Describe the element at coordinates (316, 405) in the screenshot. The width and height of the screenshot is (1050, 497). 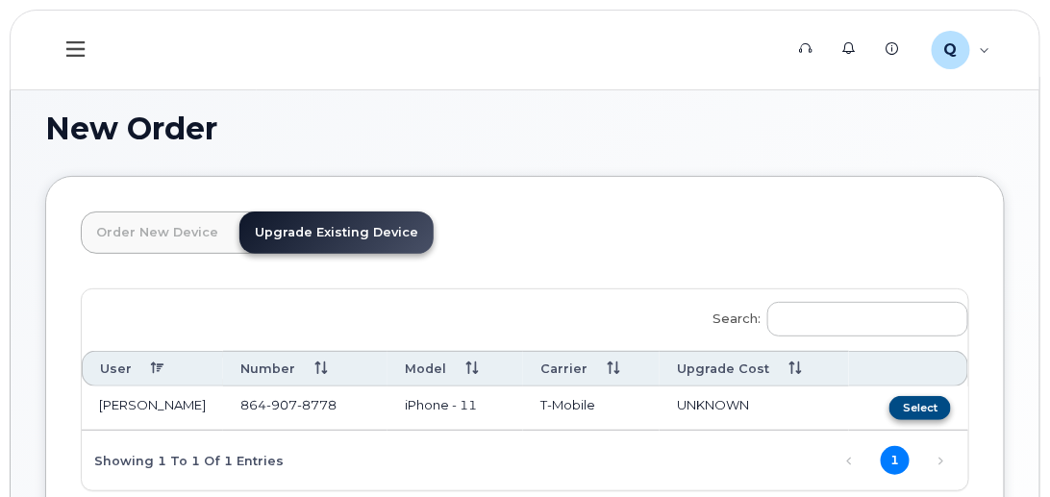
I see `span: 8778` at that location.